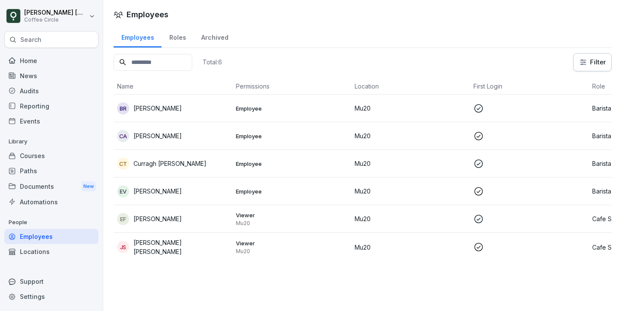  Describe the element at coordinates (51, 76) in the screenshot. I see `div: News` at that location.